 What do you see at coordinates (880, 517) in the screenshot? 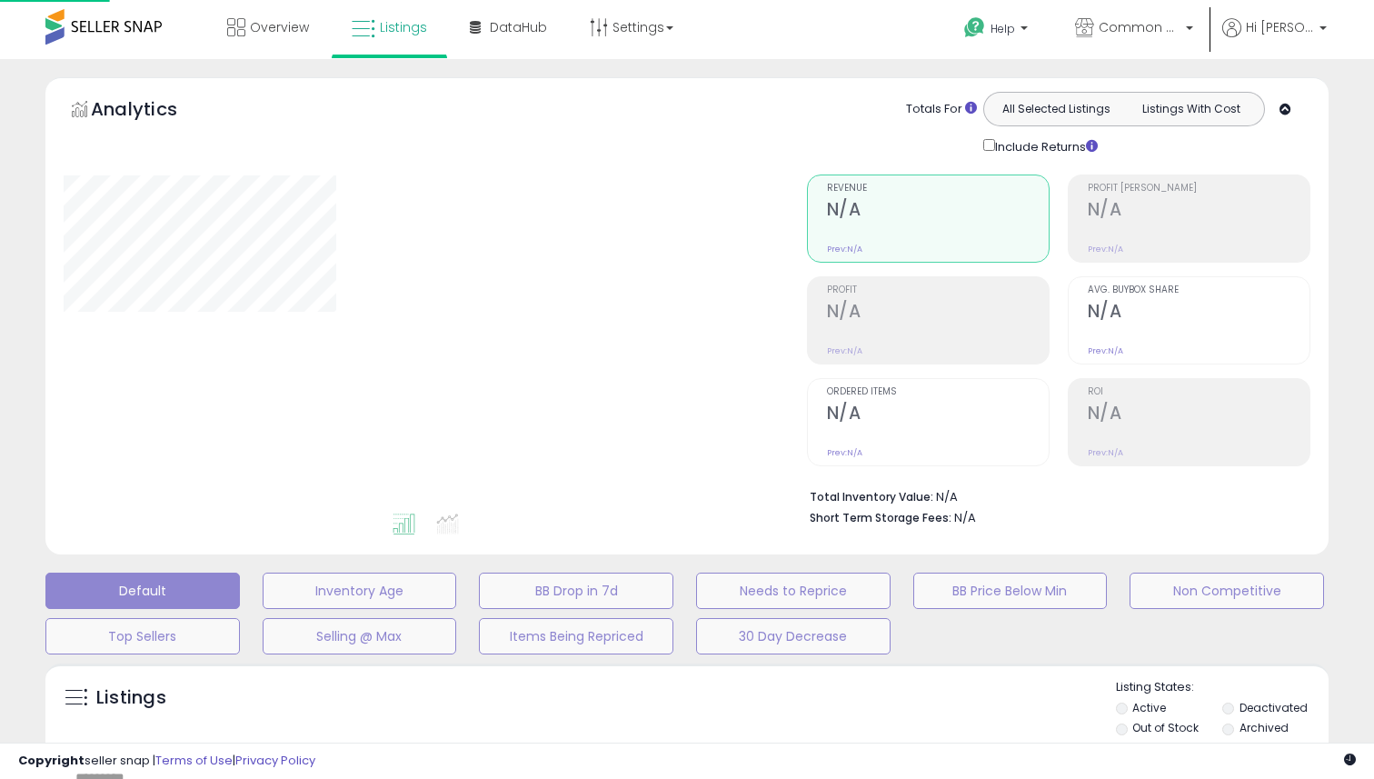
I see `b: Short Term Storage Fees:` at bounding box center [880, 517].